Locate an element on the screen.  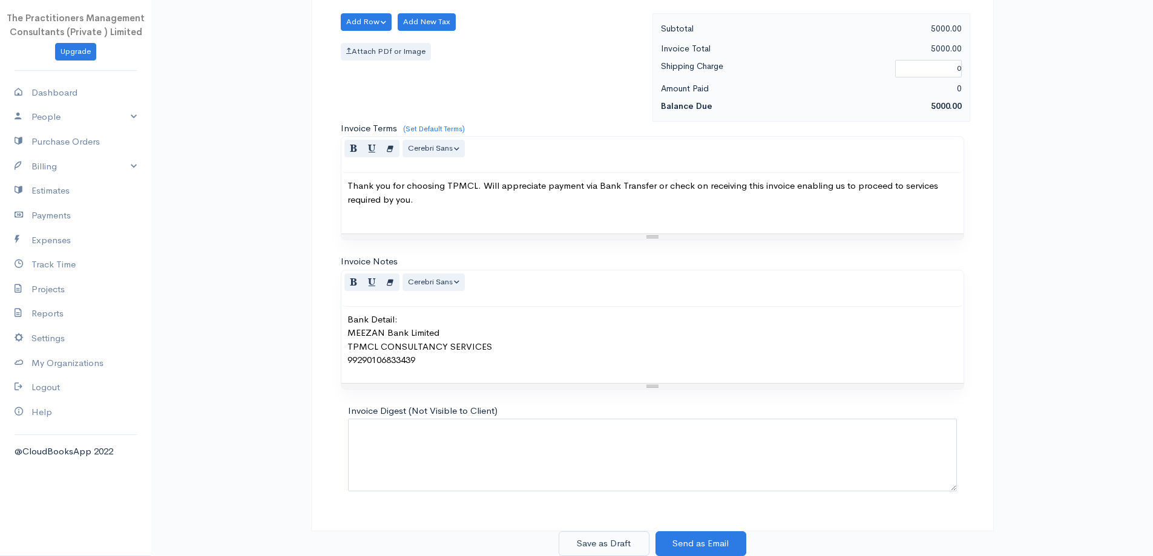
label: Invoice Notes is located at coordinates (369, 261).